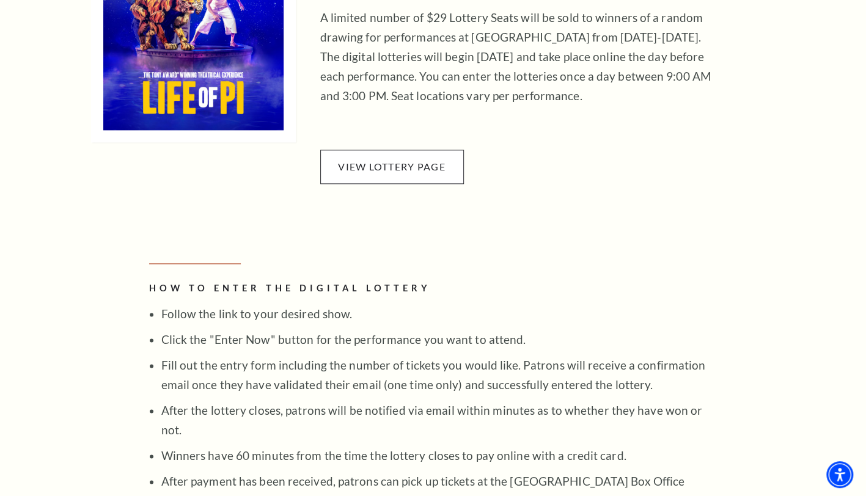 The width and height of the screenshot is (866, 496). Describe the element at coordinates (515, 56) in the screenshot. I see `span: A limited number of $29 Lottery Seats will be sold to winners of a random drawing for performance...` at that location.